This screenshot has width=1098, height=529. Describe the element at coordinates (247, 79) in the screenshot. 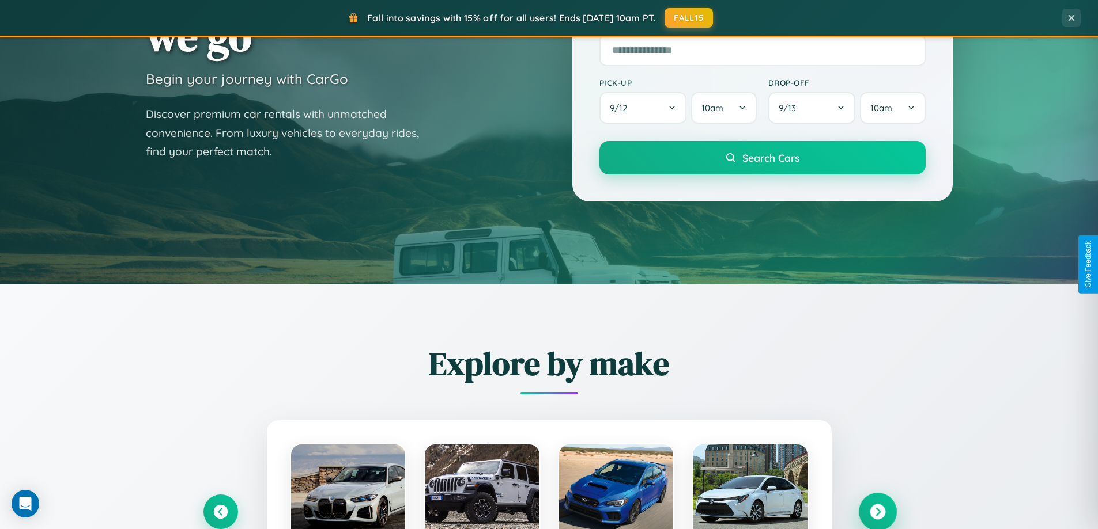

I see `h3: Begin your journey with CarGo` at that location.